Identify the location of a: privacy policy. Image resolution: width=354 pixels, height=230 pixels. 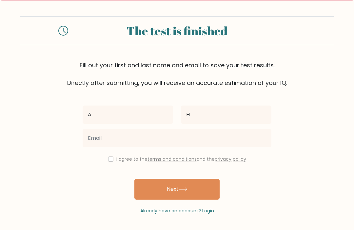
(230, 159).